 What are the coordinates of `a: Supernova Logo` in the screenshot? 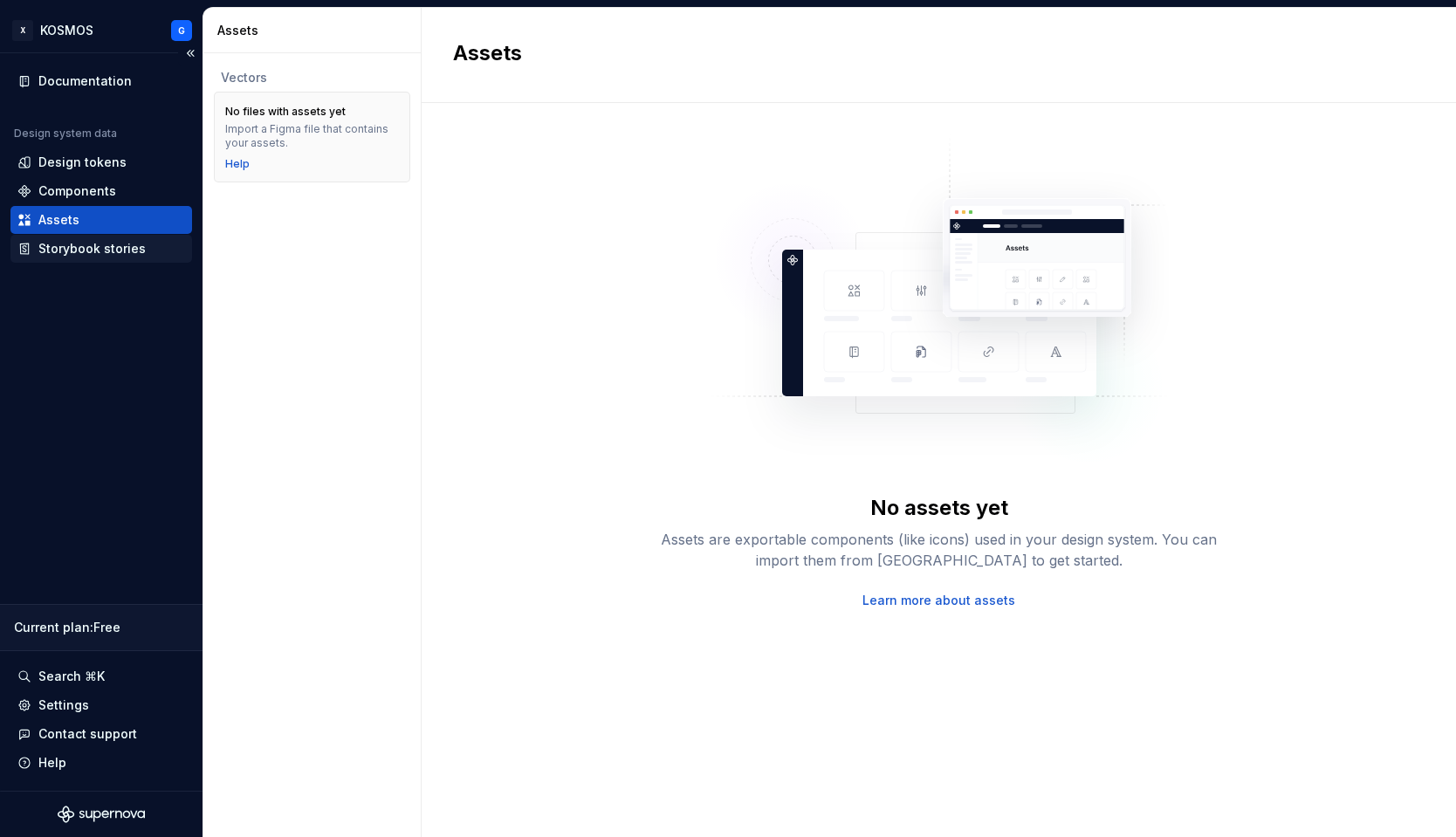 It's located at (101, 814).